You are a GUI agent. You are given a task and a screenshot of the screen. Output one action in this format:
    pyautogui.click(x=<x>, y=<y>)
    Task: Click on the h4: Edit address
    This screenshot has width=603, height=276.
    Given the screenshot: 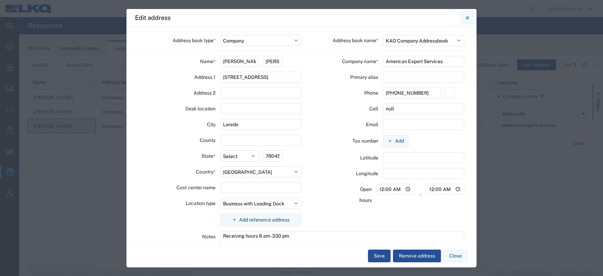 What is the action you would take?
    pyautogui.click(x=153, y=17)
    